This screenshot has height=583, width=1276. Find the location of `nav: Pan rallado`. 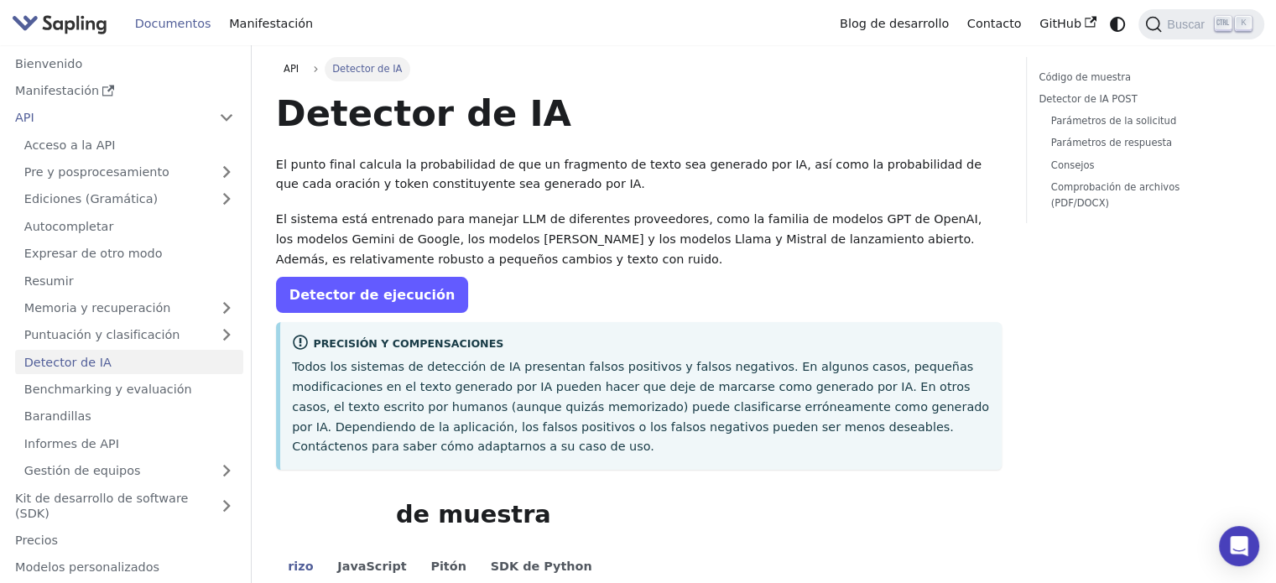

nav: Pan rallado is located at coordinates (638, 69).